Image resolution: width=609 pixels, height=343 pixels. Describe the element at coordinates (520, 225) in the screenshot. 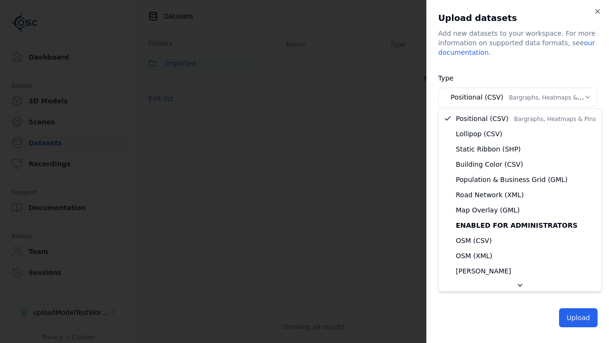

I see `div: Enabled for administrators` at that location.